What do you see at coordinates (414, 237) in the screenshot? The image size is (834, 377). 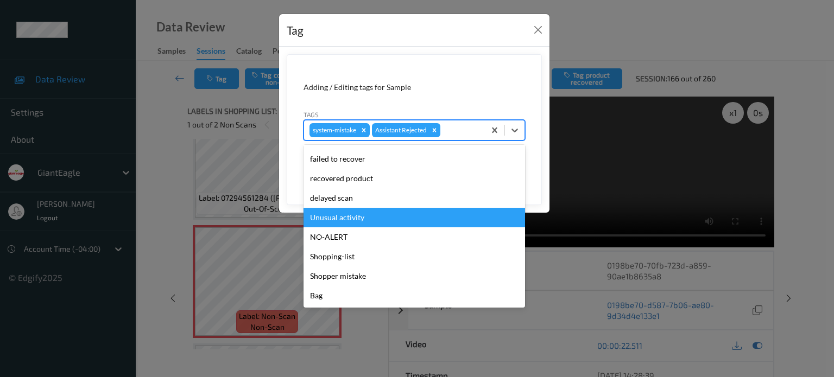 I see `div: NO-ALERT` at bounding box center [414, 237].